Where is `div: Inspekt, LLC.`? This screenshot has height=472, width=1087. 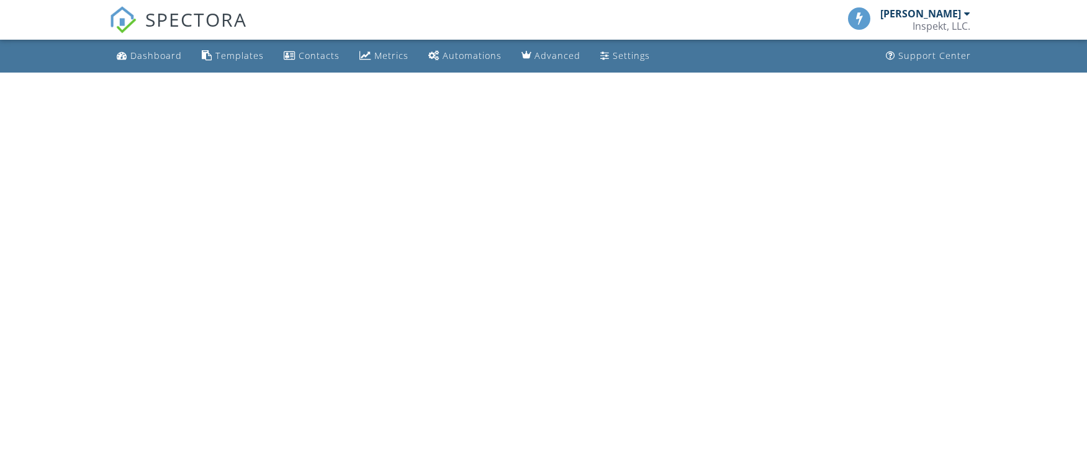
div: Inspekt, LLC. is located at coordinates (941, 26).